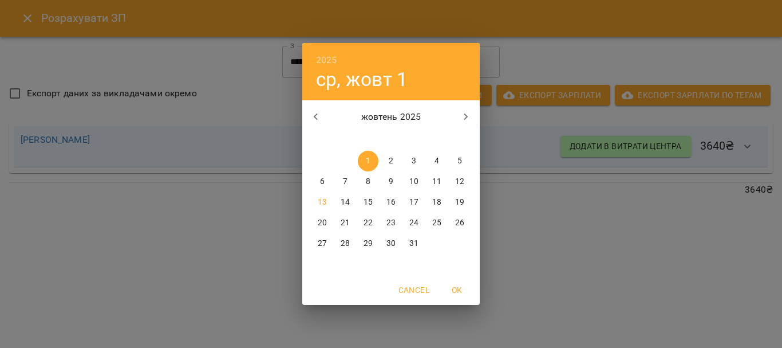 This screenshot has width=782, height=348. What do you see at coordinates (322, 139) in the screenshot?
I see `span: пн` at bounding box center [322, 139].